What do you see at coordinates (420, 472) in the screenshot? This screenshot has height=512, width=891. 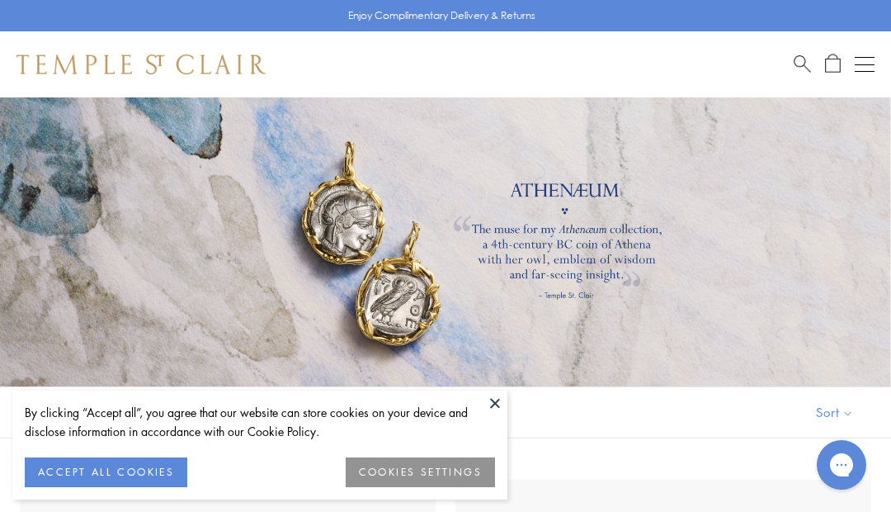 I see `button: COOKIES SETTINGS` at bounding box center [420, 472].